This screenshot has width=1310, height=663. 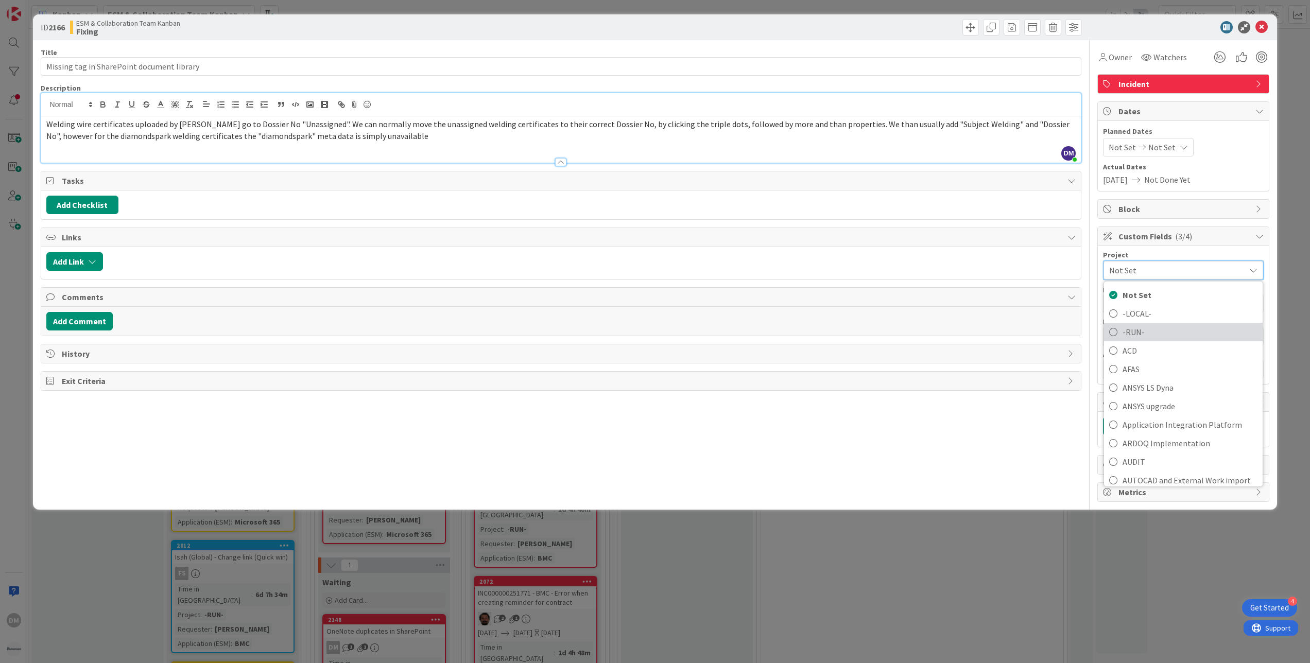 I want to click on span: Metrics, so click(x=1184, y=492).